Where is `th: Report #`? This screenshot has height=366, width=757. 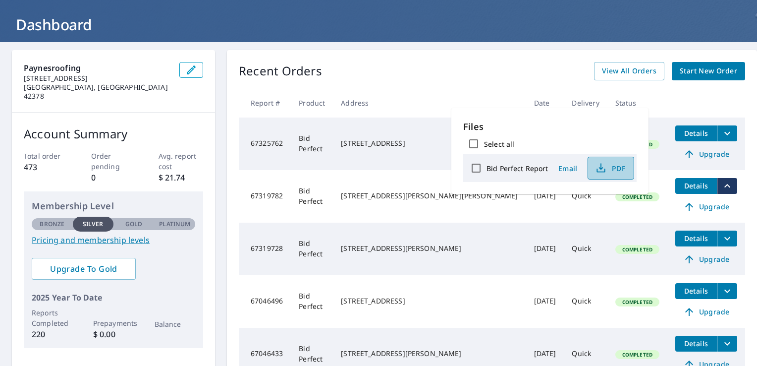
th: Report # is located at coordinates (265, 103).